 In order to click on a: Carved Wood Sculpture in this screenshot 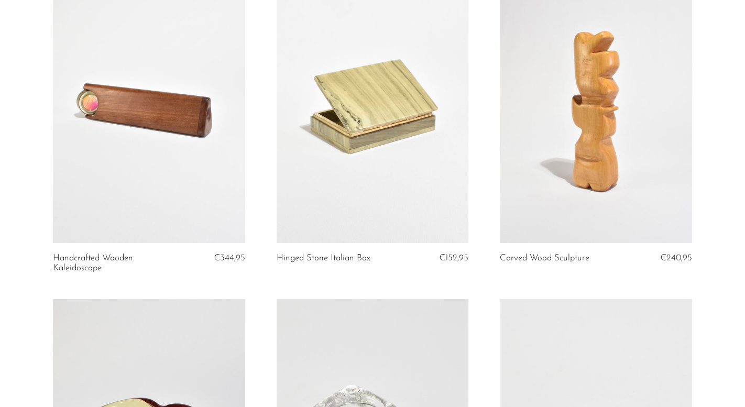, I will do `click(544, 258)`.